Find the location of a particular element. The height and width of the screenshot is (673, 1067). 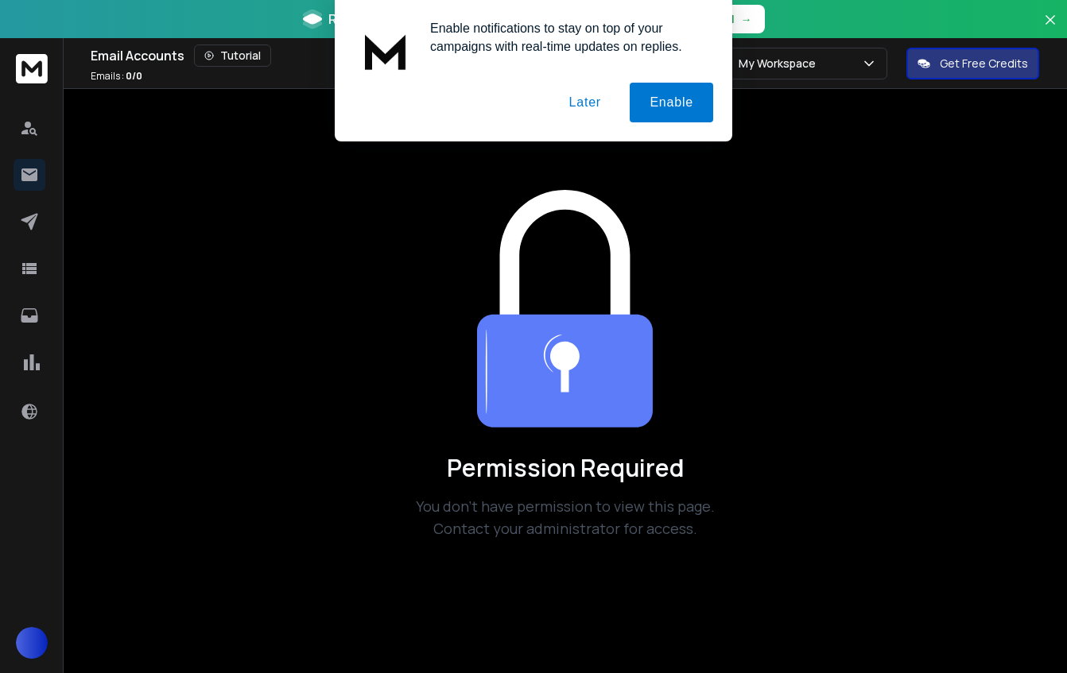

div: Enable notifications to stay on top of your campaigns with real-time updates on replies. is located at coordinates (565, 37).